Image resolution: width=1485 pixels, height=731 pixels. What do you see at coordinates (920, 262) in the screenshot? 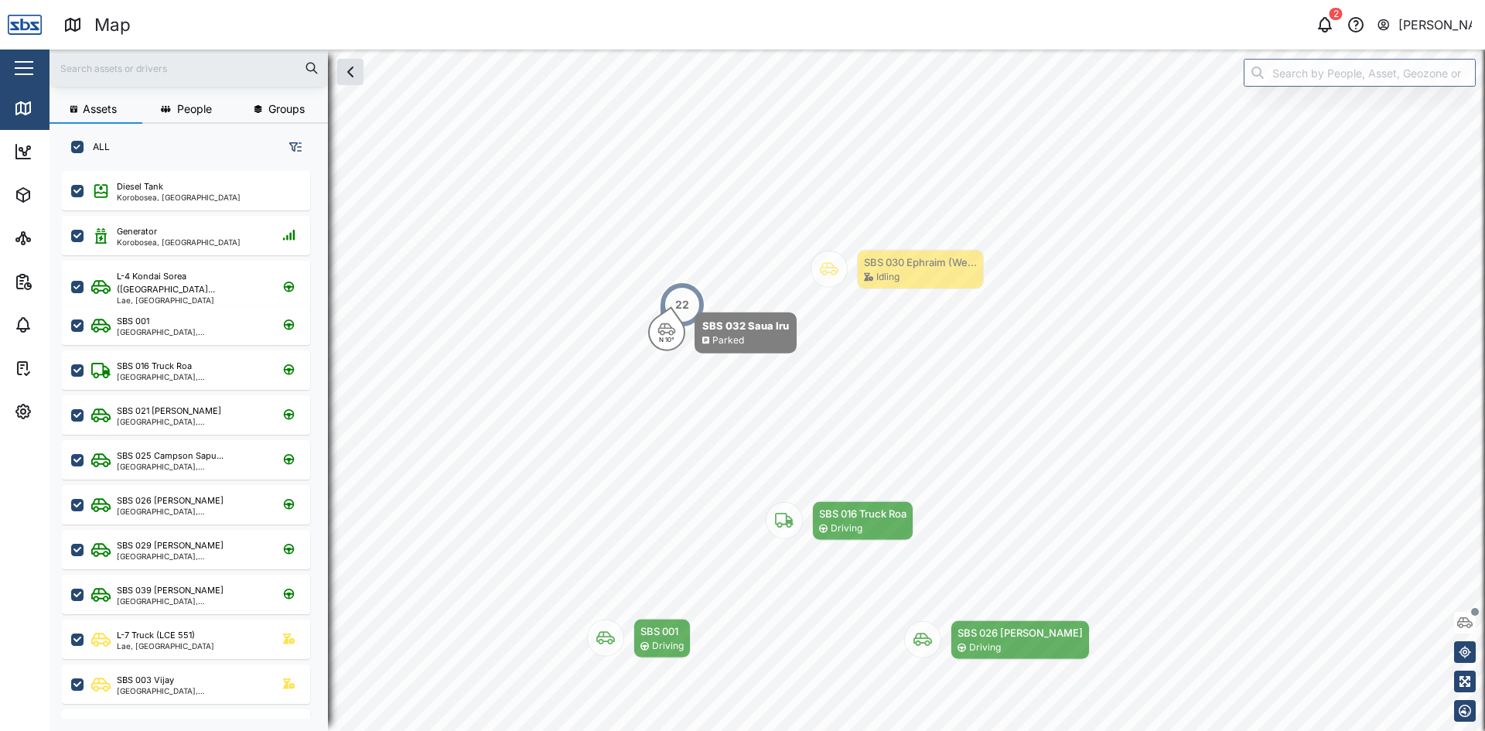
I see `div: SBS 030 Ephraim (We...` at bounding box center [920, 262].